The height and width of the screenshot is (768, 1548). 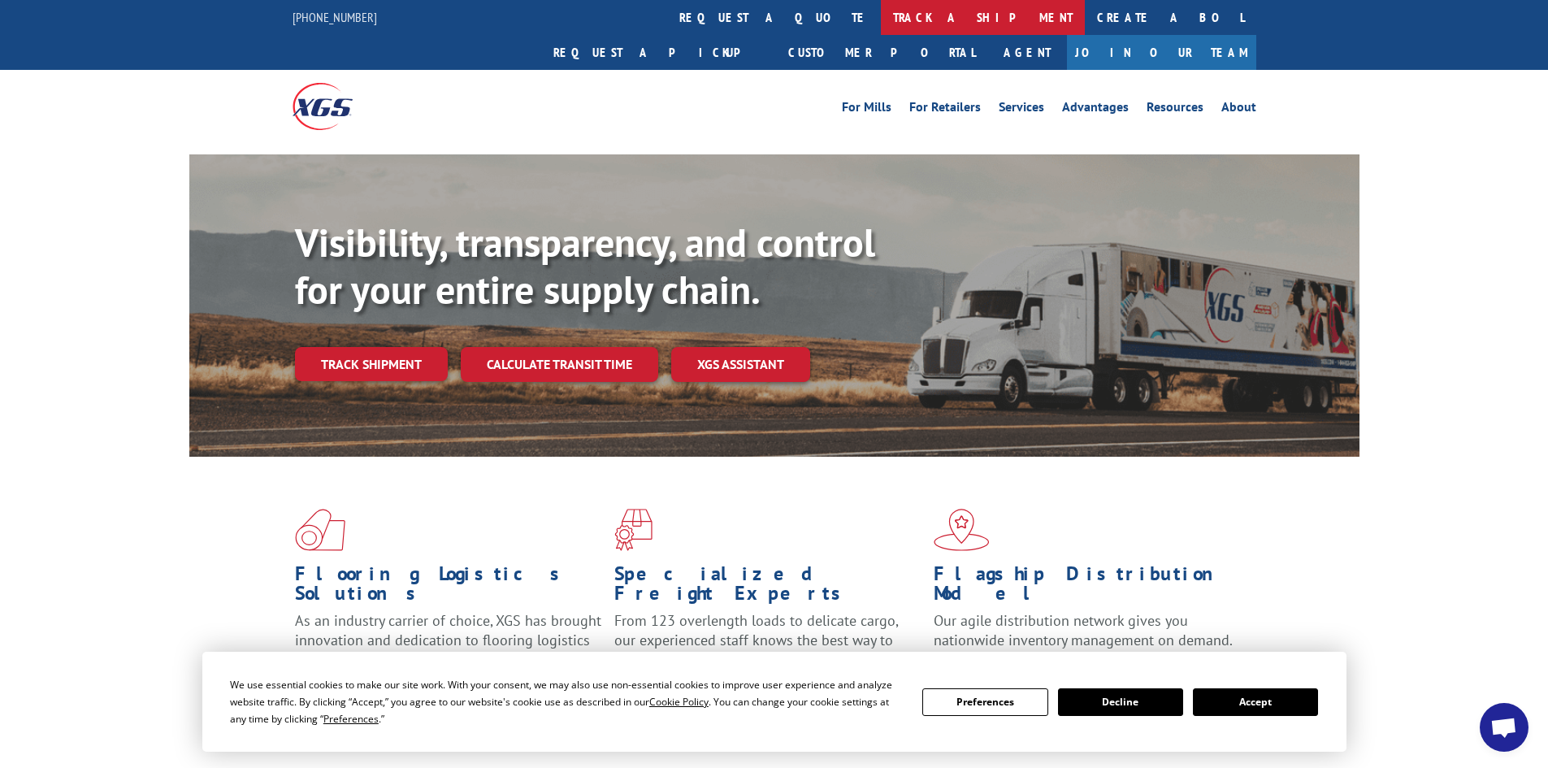 What do you see at coordinates (1096, 110) in the screenshot?
I see `a: Advantages` at bounding box center [1096, 110].